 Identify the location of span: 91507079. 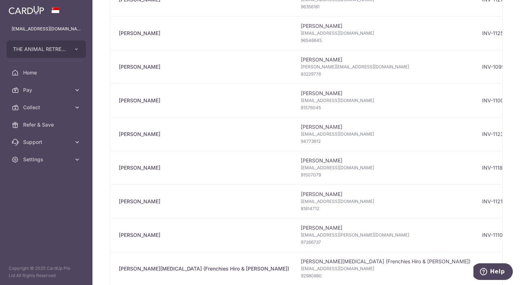
(386, 175).